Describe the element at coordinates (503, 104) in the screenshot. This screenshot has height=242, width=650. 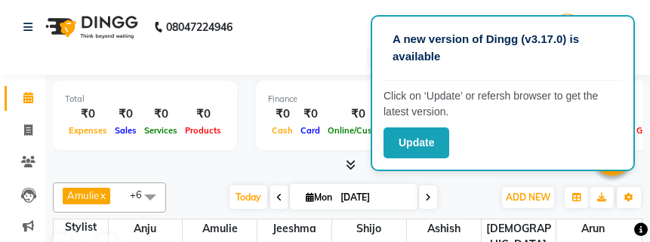
I see `p: Click on ‘Update’ or refersh browser to get the latest version.` at that location.